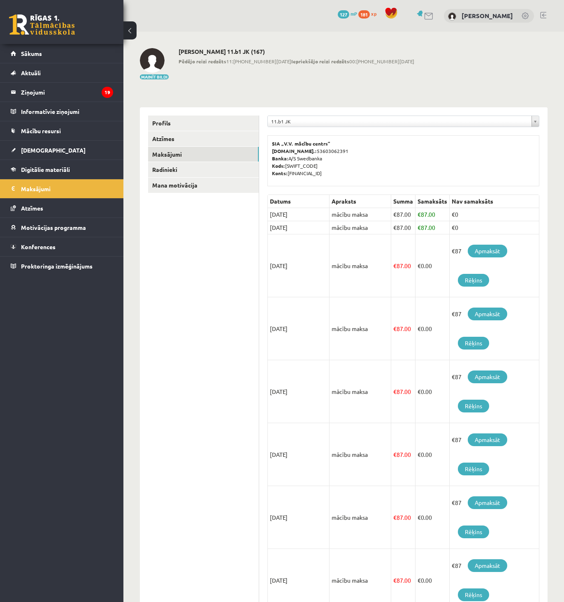  What do you see at coordinates (62, 266) in the screenshot?
I see `a: Proktoringa izmēģinājums` at bounding box center [62, 266].